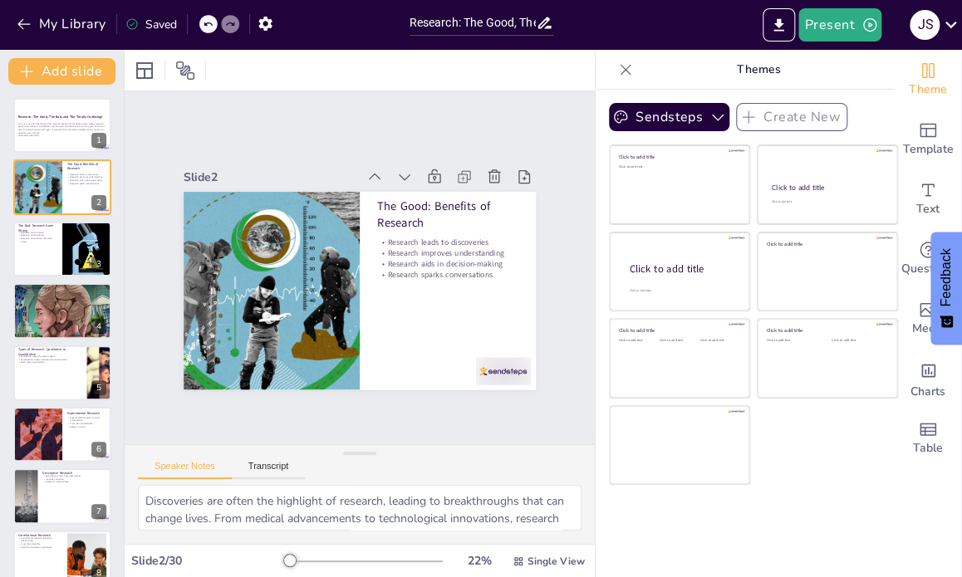  Describe the element at coordinates (61, 71) in the screenshot. I see `button: Add slide` at that location.